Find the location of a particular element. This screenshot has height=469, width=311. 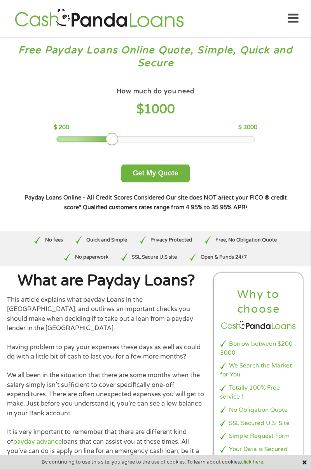

p: Having problem to pay your expenses these days as well as could do with a little bit of cash to l... is located at coordinates (106, 352).